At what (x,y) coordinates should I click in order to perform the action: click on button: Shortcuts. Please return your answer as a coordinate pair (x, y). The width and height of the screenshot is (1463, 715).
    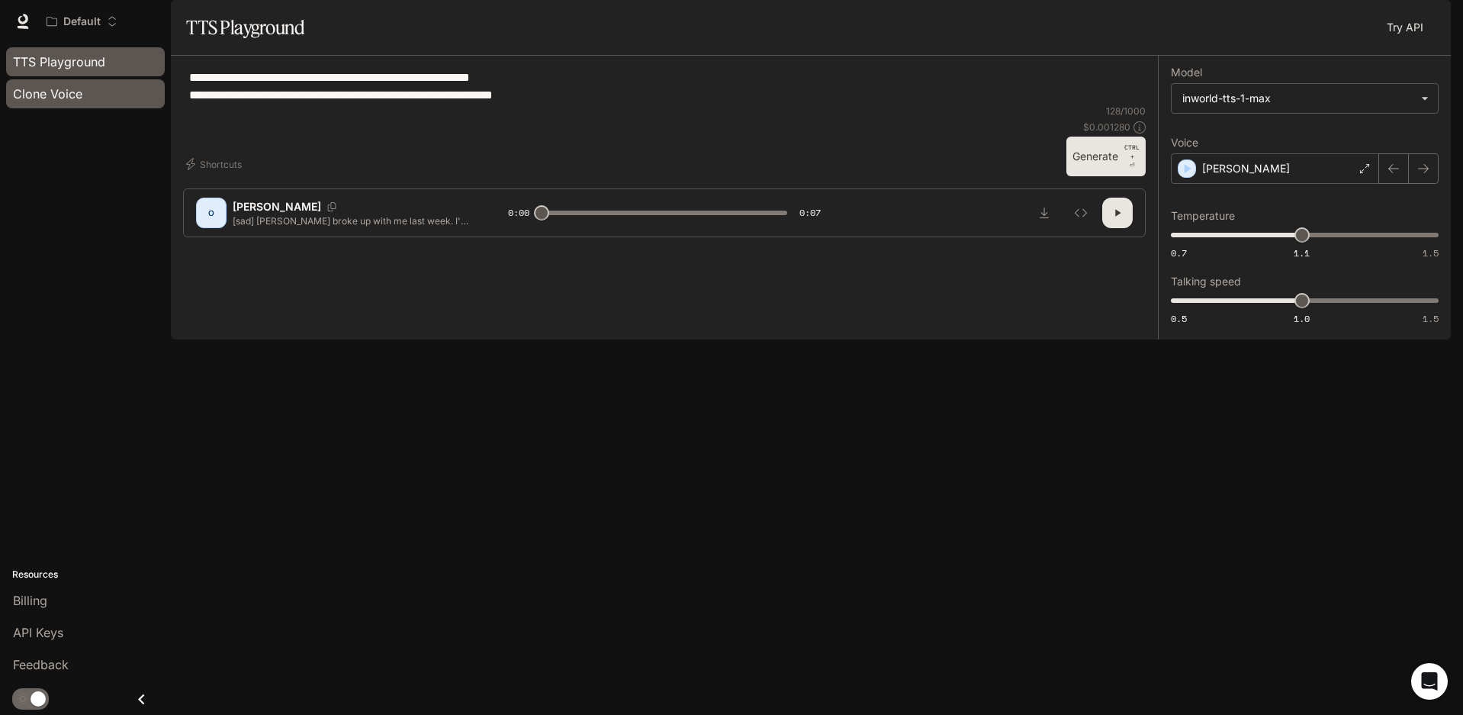
    Looking at the image, I should click on (215, 164).